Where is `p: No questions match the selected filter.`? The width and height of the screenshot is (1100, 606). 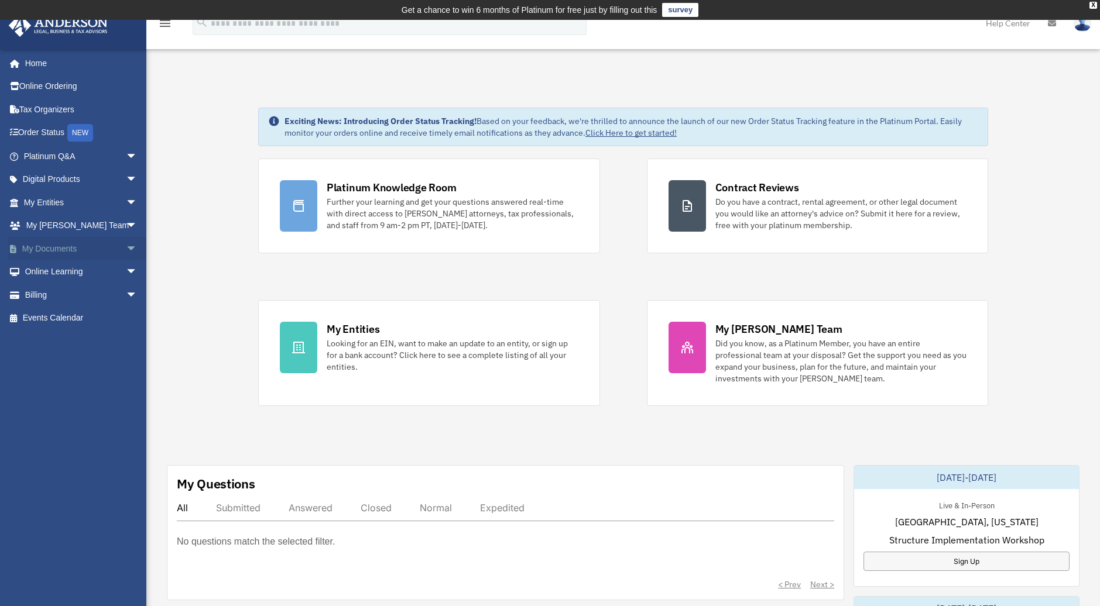 p: No questions match the selected filter. is located at coordinates (256, 542).